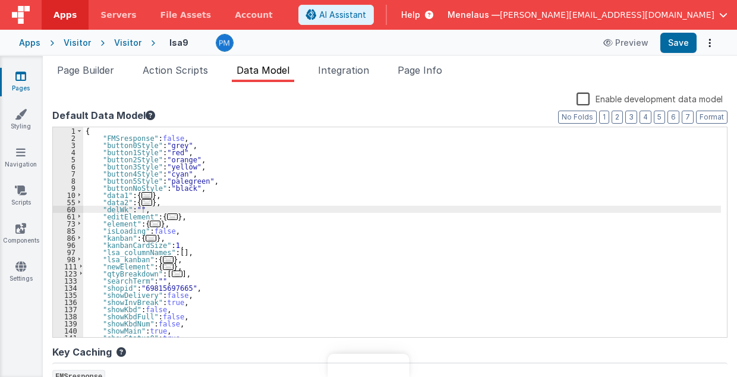 This screenshot has width=737, height=377. What do you see at coordinates (68, 245) in the screenshot?
I see `div: 96` at bounding box center [68, 245].